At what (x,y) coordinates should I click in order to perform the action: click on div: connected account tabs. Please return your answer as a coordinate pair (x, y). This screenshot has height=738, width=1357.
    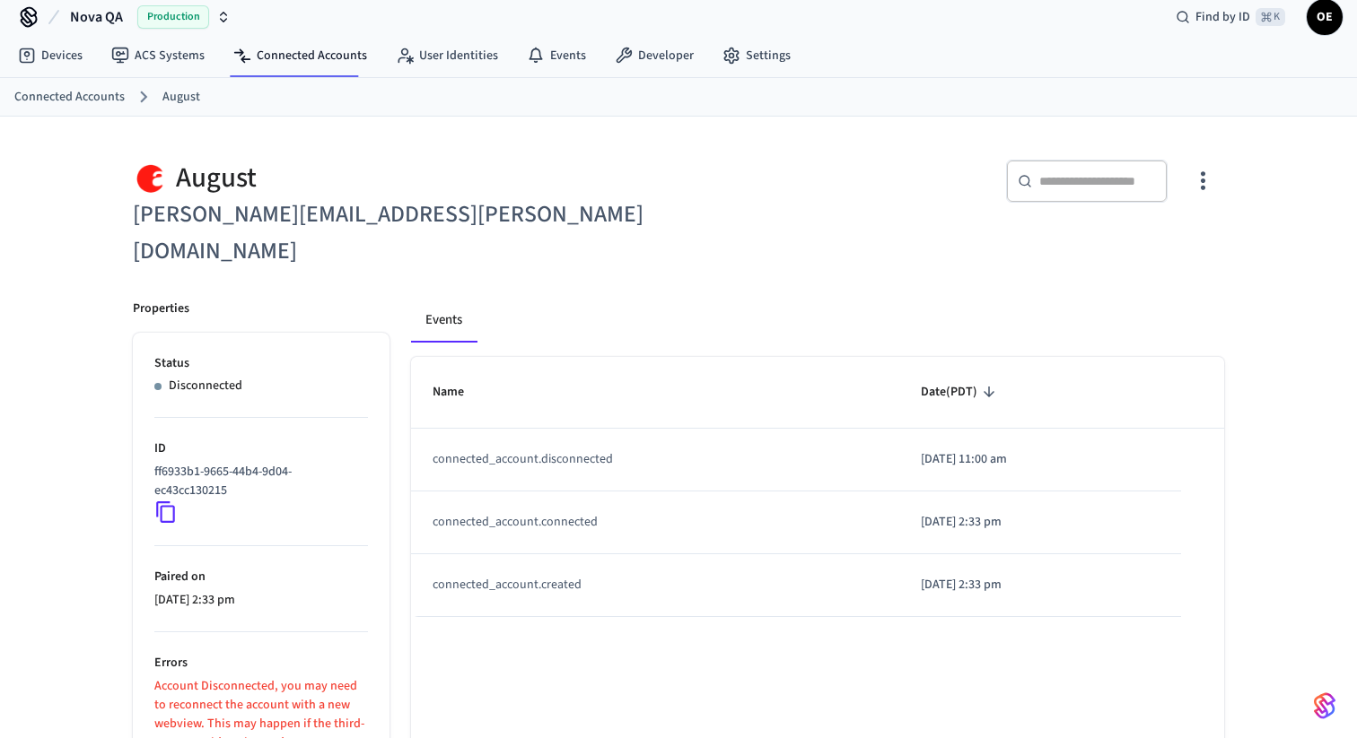
    Looking at the image, I should click on (817, 321).